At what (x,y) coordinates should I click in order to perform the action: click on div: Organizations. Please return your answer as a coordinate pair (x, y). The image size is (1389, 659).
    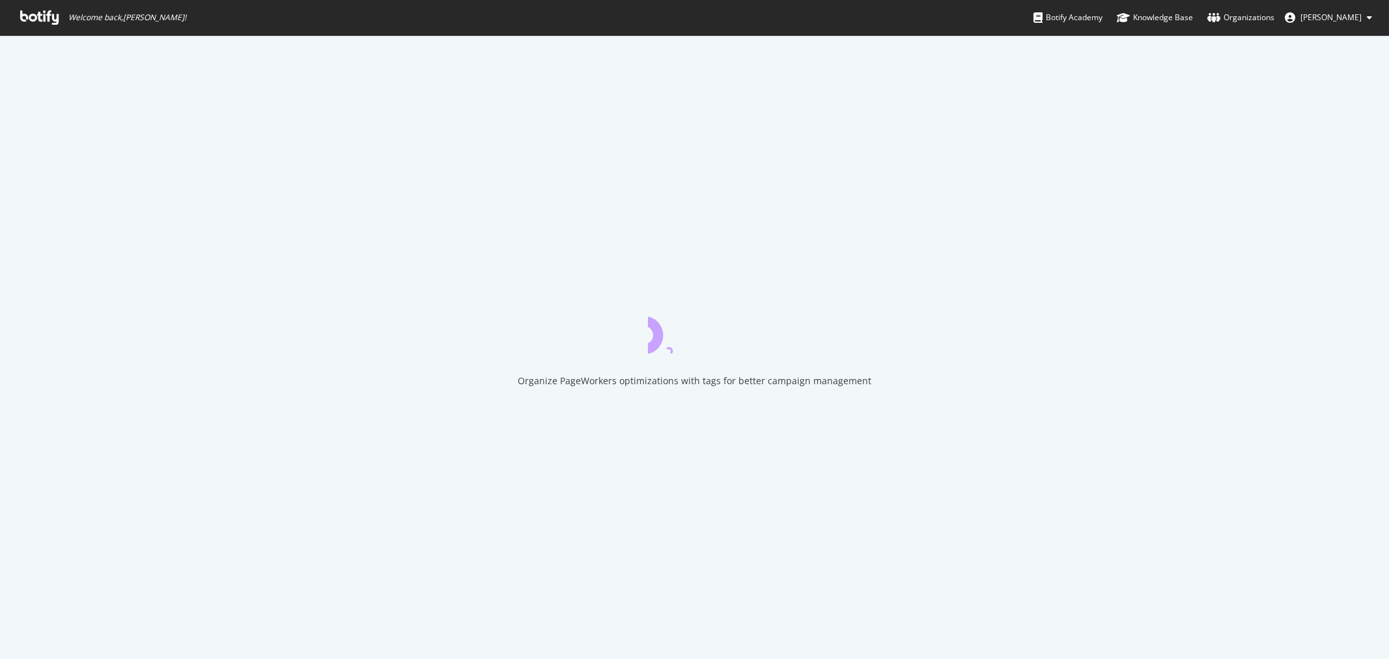
    Looking at the image, I should click on (1241, 18).